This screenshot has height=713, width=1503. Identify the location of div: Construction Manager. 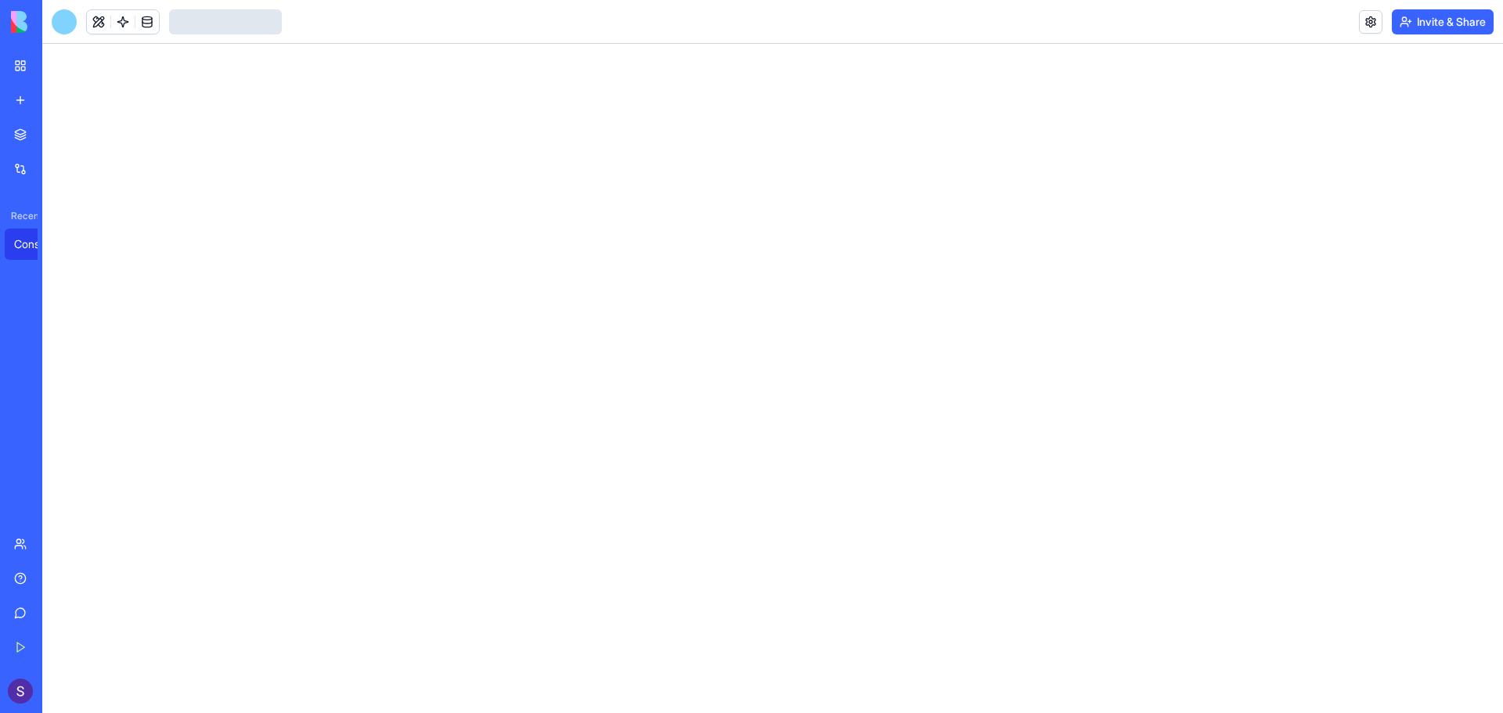
(36, 244).